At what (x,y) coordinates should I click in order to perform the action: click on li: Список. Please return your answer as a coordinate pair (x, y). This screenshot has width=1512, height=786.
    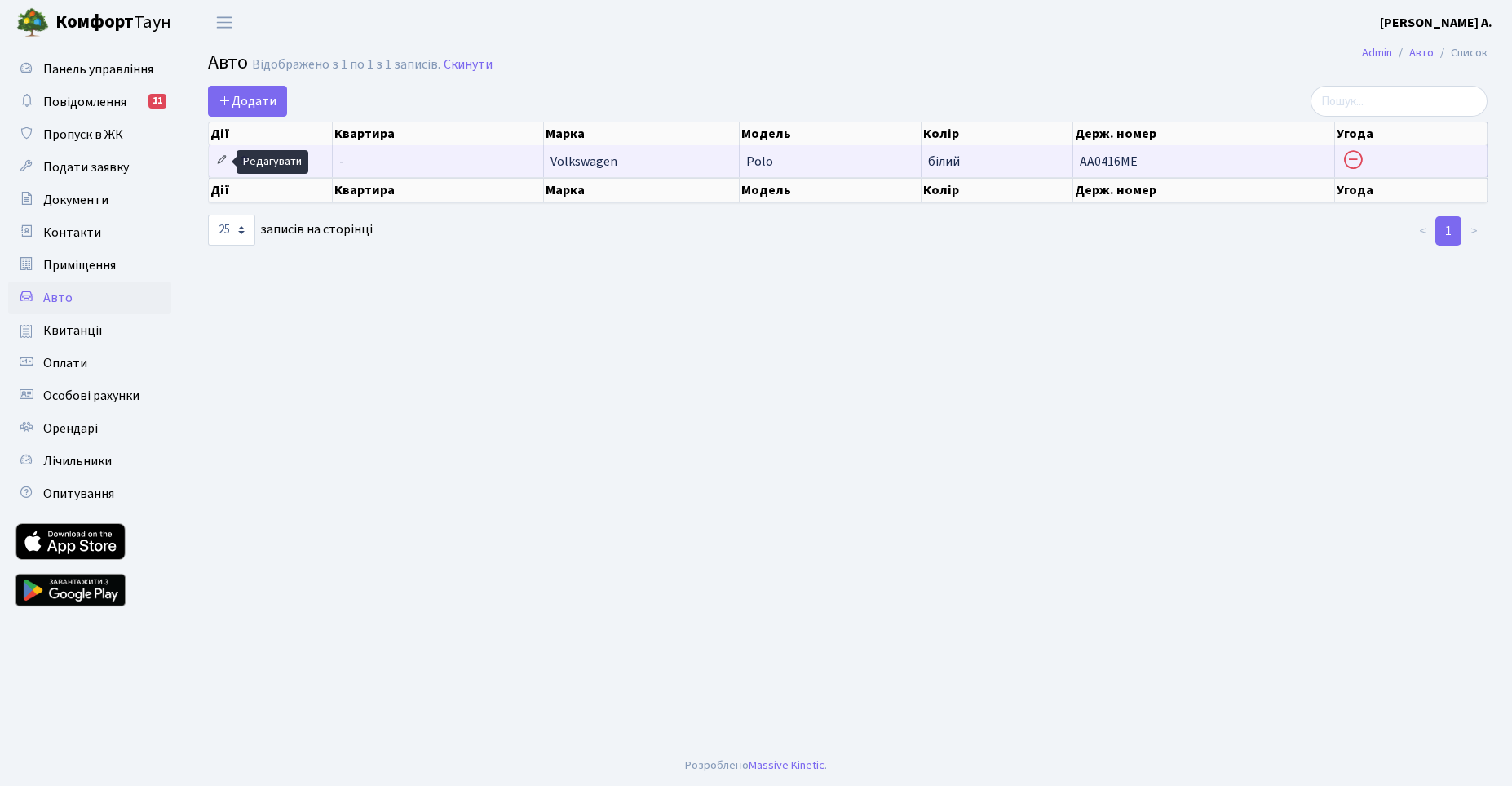
    Looking at the image, I should click on (1461, 53).